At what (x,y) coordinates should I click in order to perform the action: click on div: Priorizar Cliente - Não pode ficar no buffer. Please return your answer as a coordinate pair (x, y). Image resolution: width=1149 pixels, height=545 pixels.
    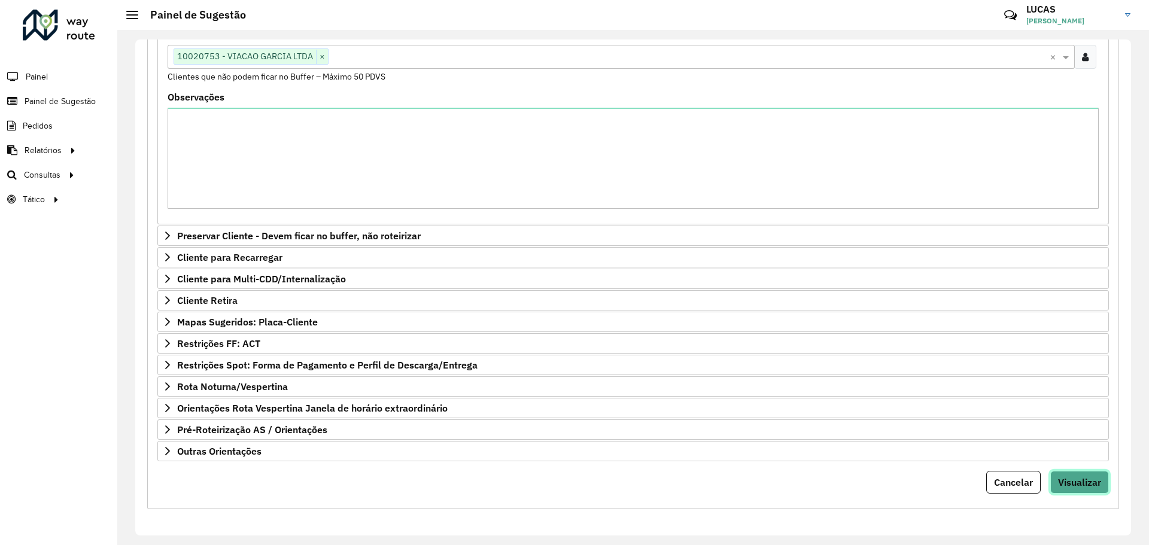
    Looking at the image, I should click on (633, 124).